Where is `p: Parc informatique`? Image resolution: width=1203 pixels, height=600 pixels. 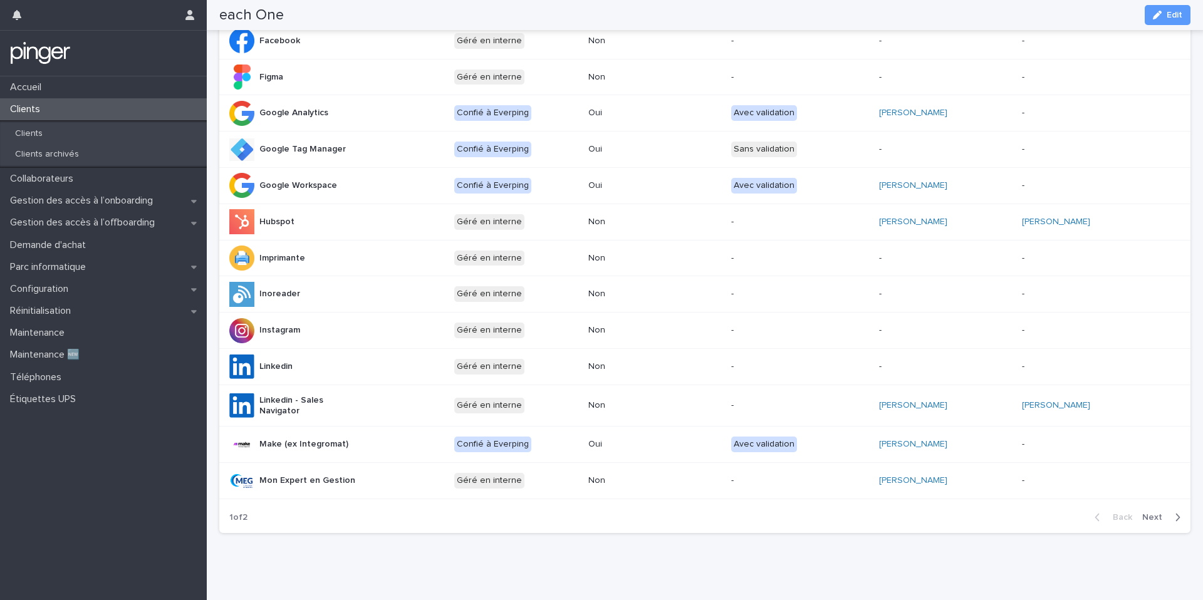
p: Parc informatique is located at coordinates (50, 267).